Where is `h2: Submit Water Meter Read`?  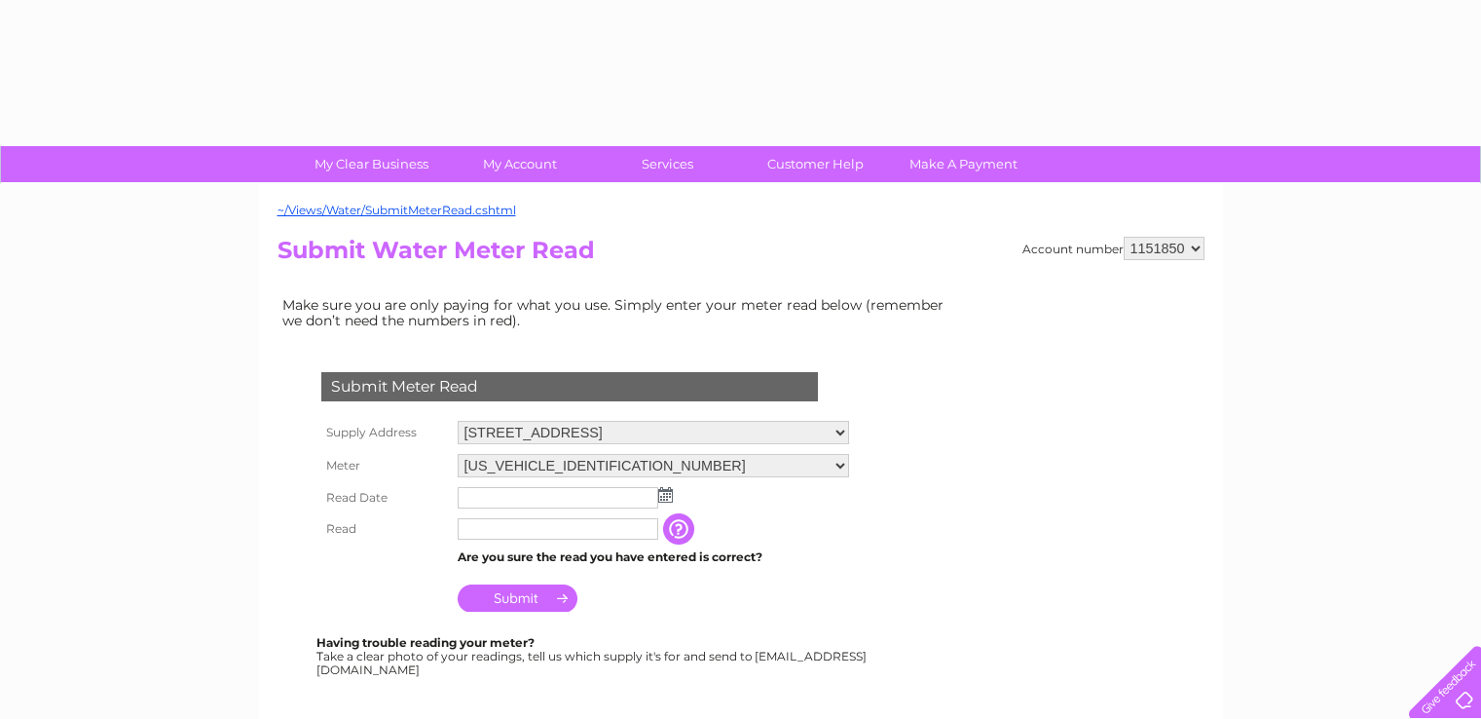
h2: Submit Water Meter Read is located at coordinates (741, 255).